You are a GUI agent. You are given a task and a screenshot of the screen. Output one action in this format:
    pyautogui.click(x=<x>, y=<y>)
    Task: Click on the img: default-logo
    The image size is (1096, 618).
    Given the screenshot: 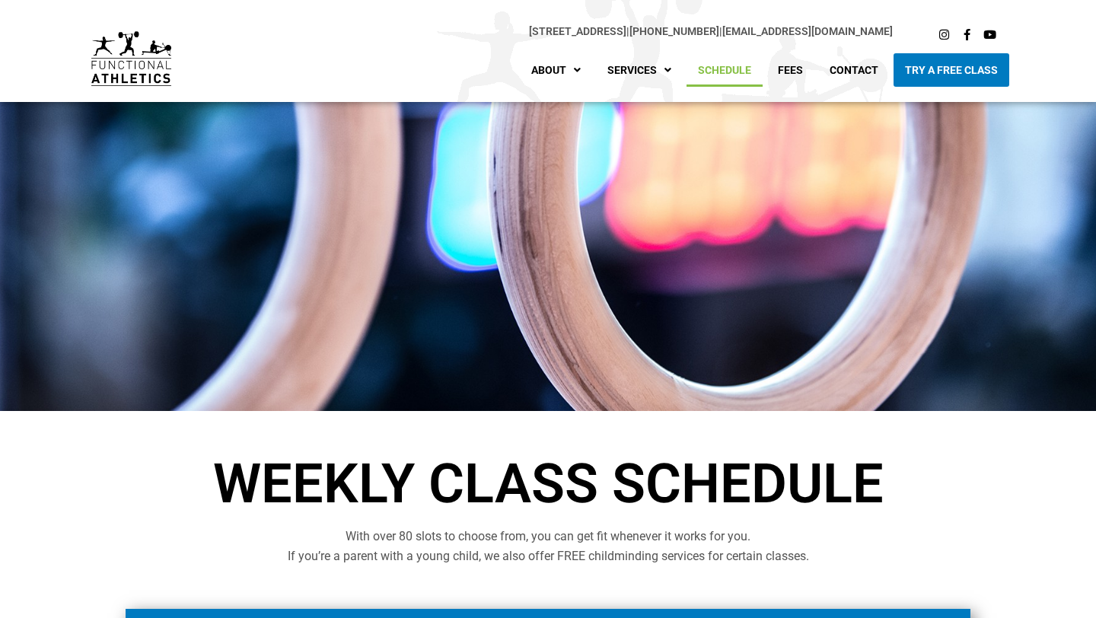 What is the action you would take?
    pyautogui.click(x=131, y=59)
    